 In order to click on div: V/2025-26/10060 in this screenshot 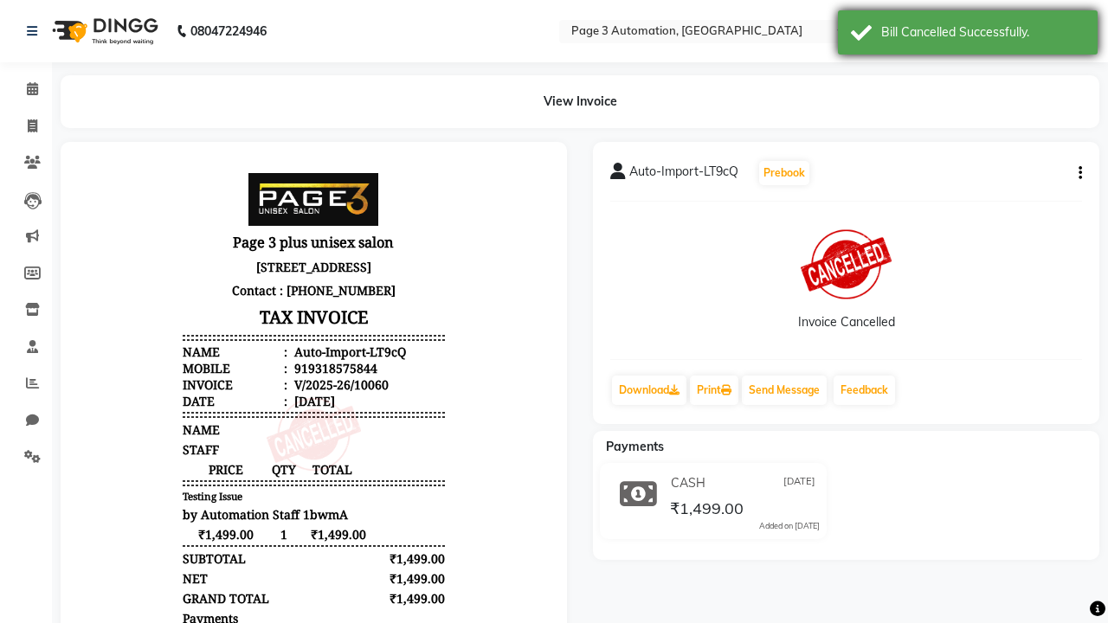, I will do `click(261, 225)`.